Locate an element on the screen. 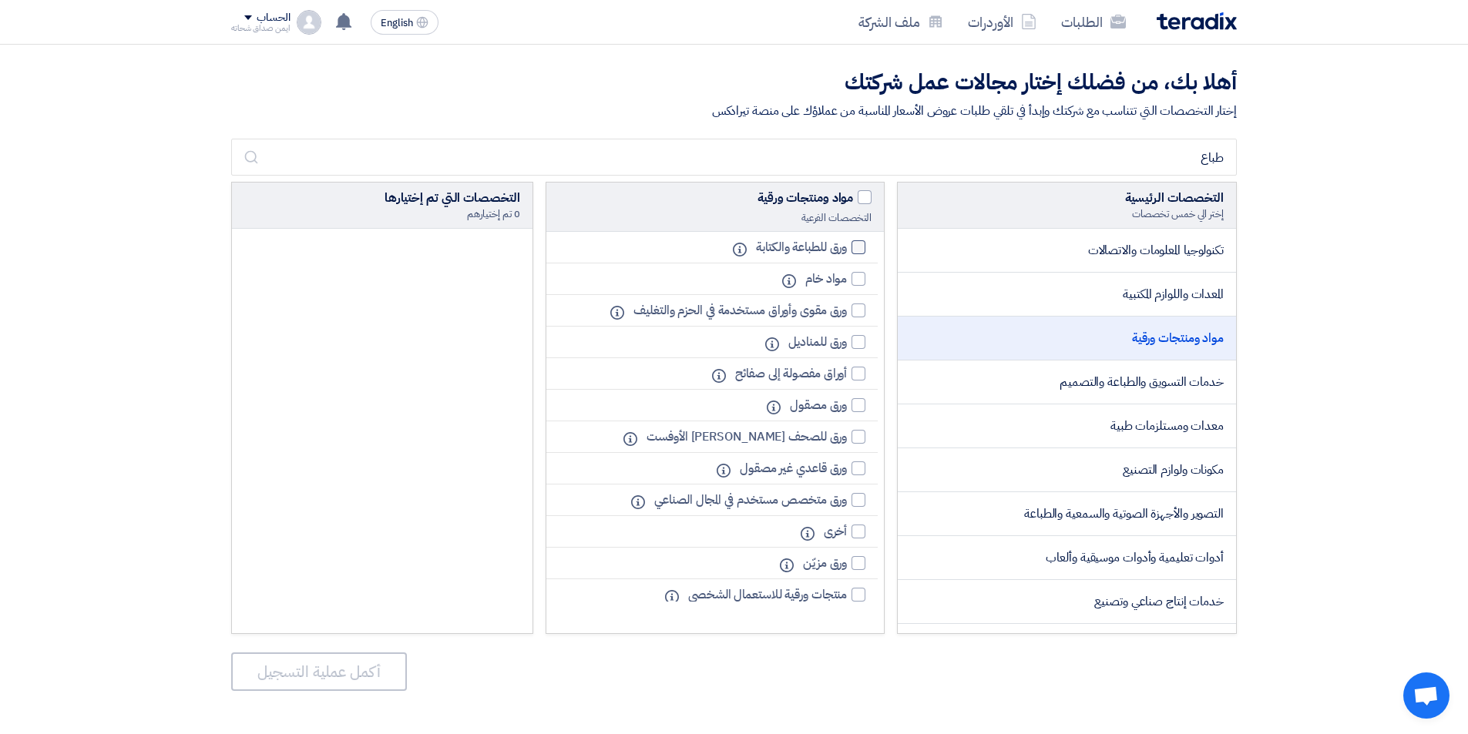  span: ورق مقوى وأوراق مستخدمة في الحزم والتغليف is located at coordinates (740, 311).